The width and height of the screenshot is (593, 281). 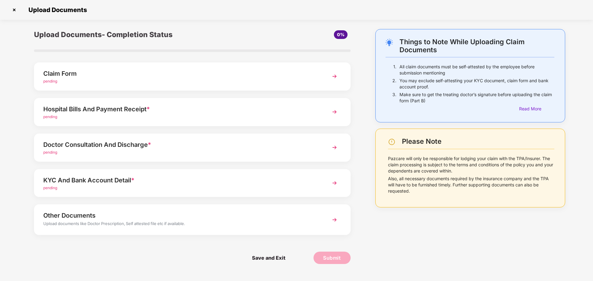 I want to click on div: Claim Form, so click(x=180, y=74).